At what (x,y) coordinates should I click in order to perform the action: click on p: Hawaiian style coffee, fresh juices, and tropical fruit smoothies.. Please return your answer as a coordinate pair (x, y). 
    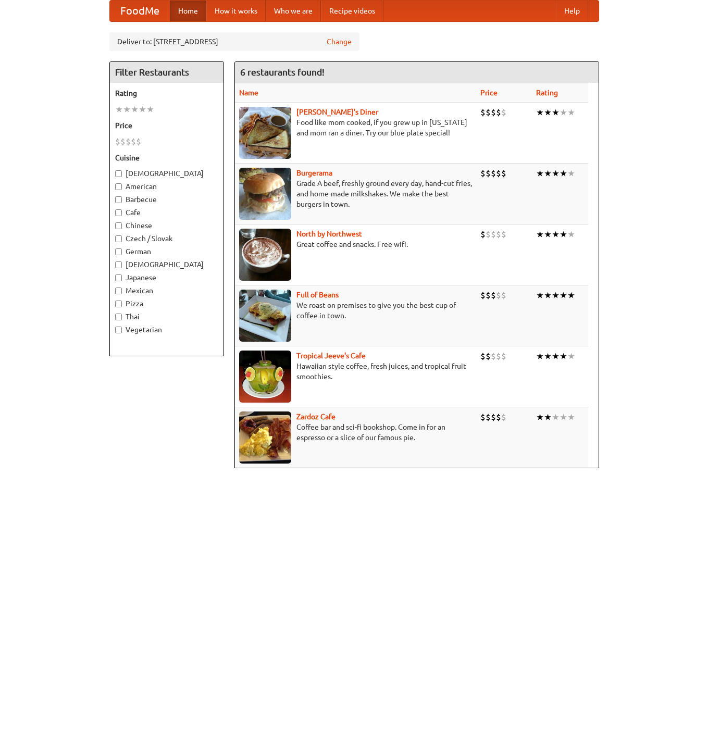
    Looking at the image, I should click on (355, 372).